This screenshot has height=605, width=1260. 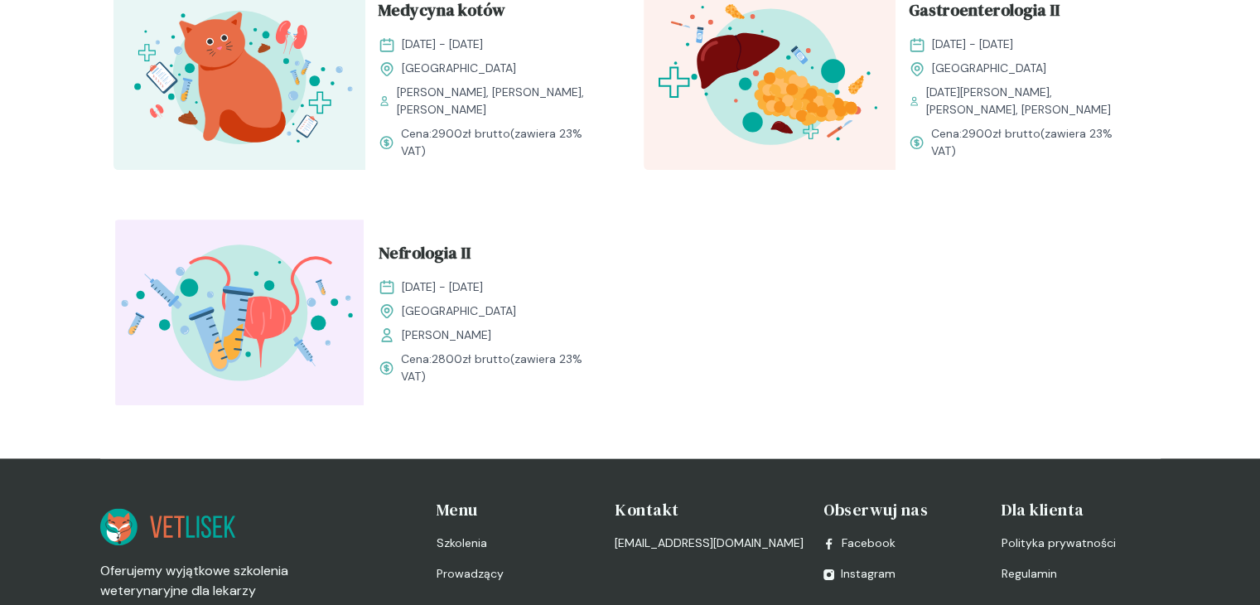 What do you see at coordinates (470, 573) in the screenshot?
I see `span: Prowadzący` at bounding box center [470, 573].